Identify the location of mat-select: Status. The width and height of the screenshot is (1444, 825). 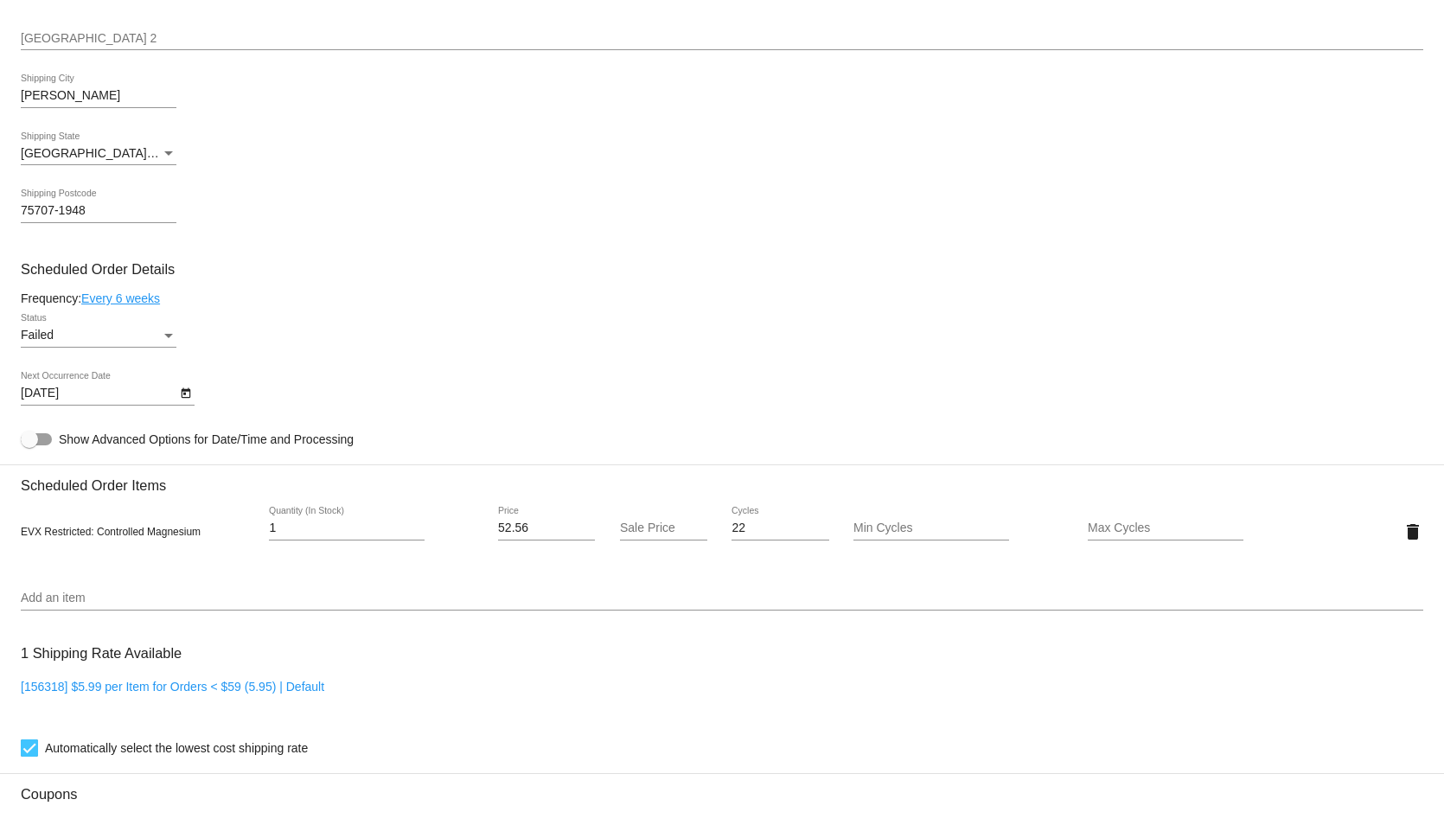
(99, 335).